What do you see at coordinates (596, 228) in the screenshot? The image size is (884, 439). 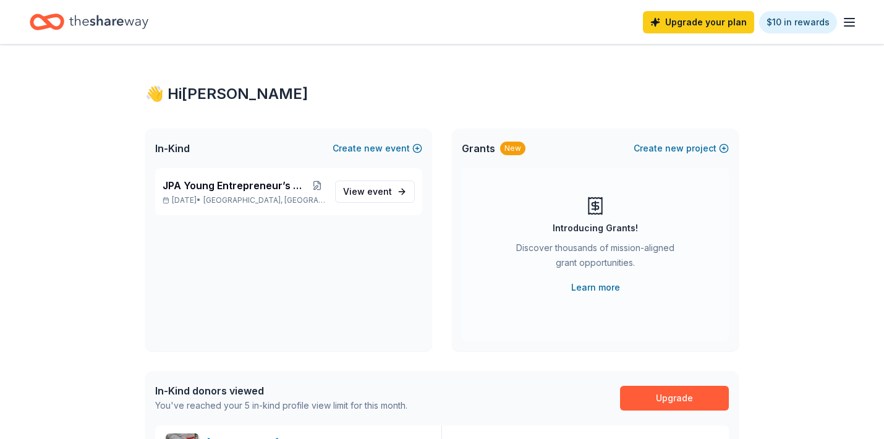 I see `div: Introducing Grants!` at bounding box center [596, 228].